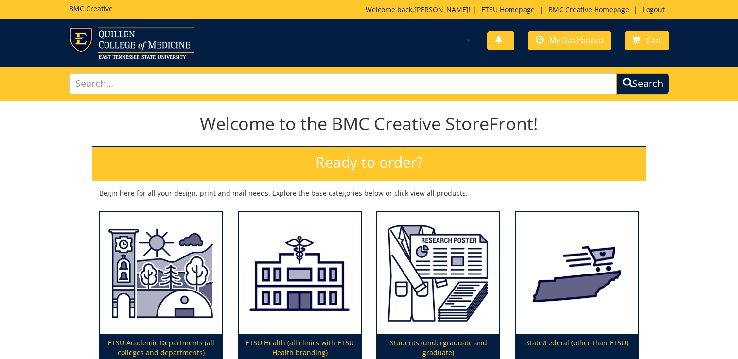  I want to click on a: Cart, so click(647, 40).